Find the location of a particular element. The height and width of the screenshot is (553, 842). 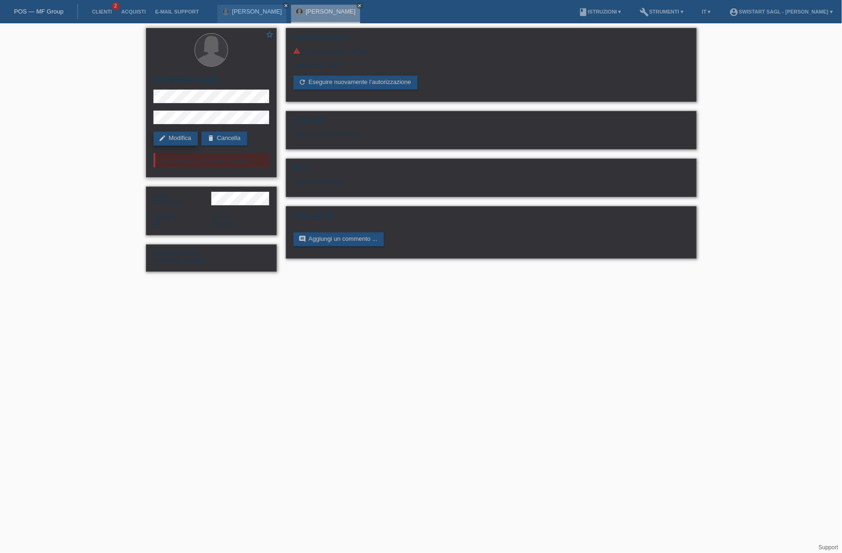

i: comment is located at coordinates (303, 239).